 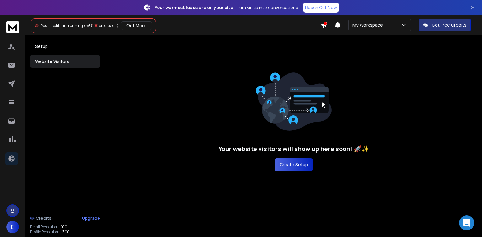 I want to click on span: Your credits are running low!, so click(x=66, y=25).